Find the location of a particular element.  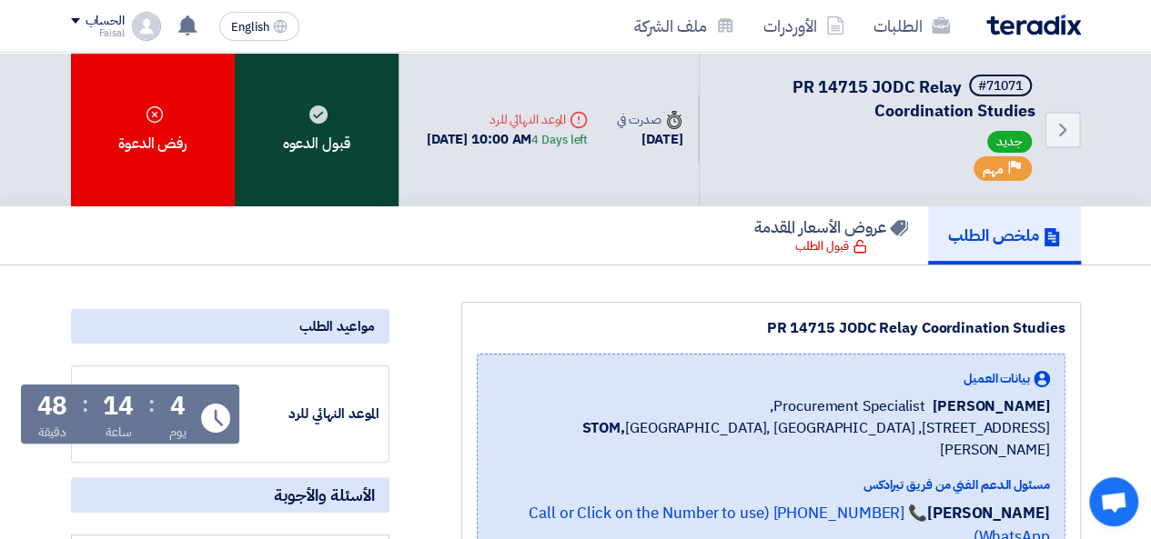

div: 14 is located at coordinates (118, 407).